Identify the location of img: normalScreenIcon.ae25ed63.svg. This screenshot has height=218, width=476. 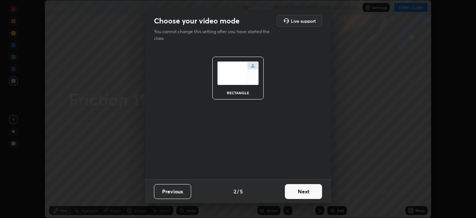
(238, 73).